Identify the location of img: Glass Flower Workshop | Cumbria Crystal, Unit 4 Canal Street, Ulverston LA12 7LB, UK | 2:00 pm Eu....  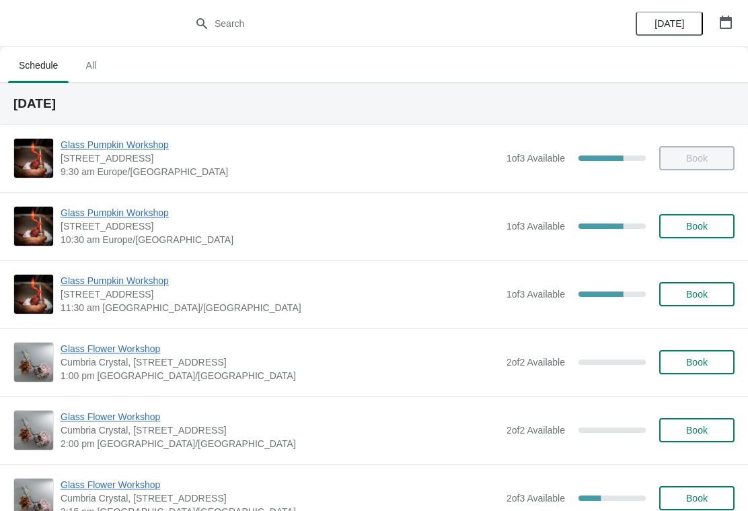
(34, 430).